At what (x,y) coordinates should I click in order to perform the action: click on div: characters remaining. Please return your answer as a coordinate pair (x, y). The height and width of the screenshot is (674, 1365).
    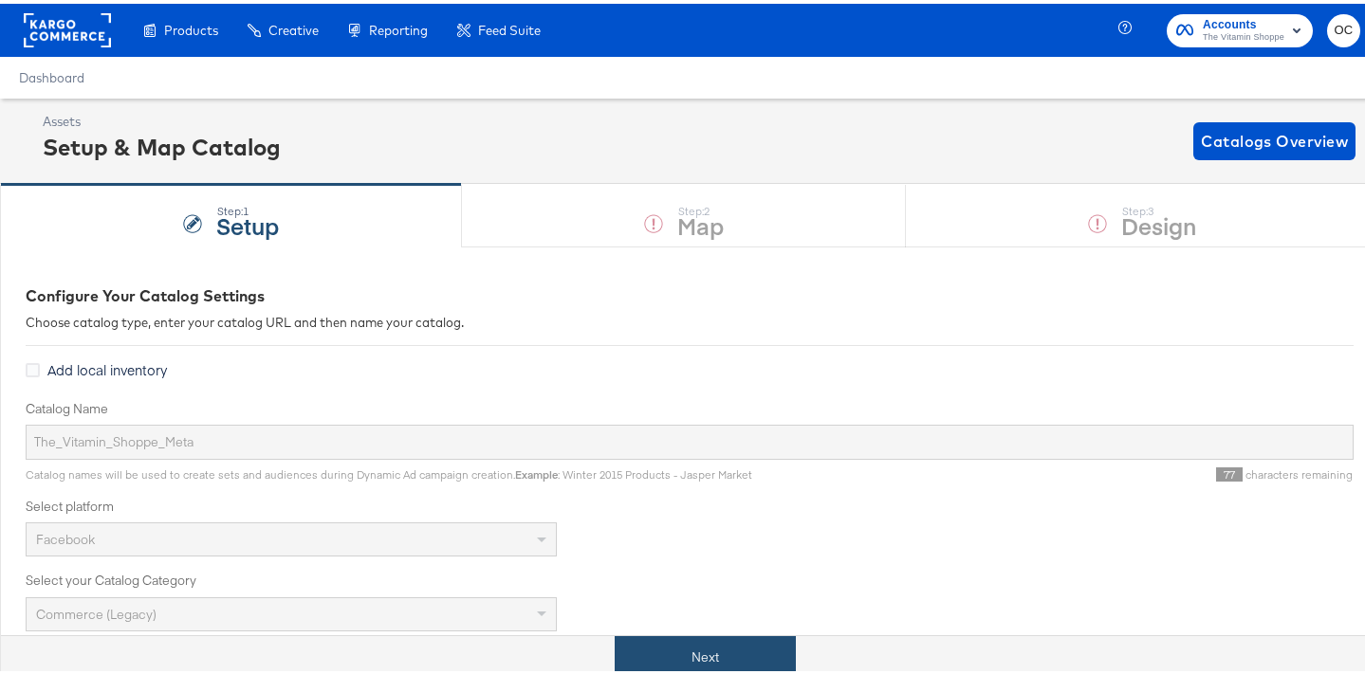
    Looking at the image, I should click on (1053, 471).